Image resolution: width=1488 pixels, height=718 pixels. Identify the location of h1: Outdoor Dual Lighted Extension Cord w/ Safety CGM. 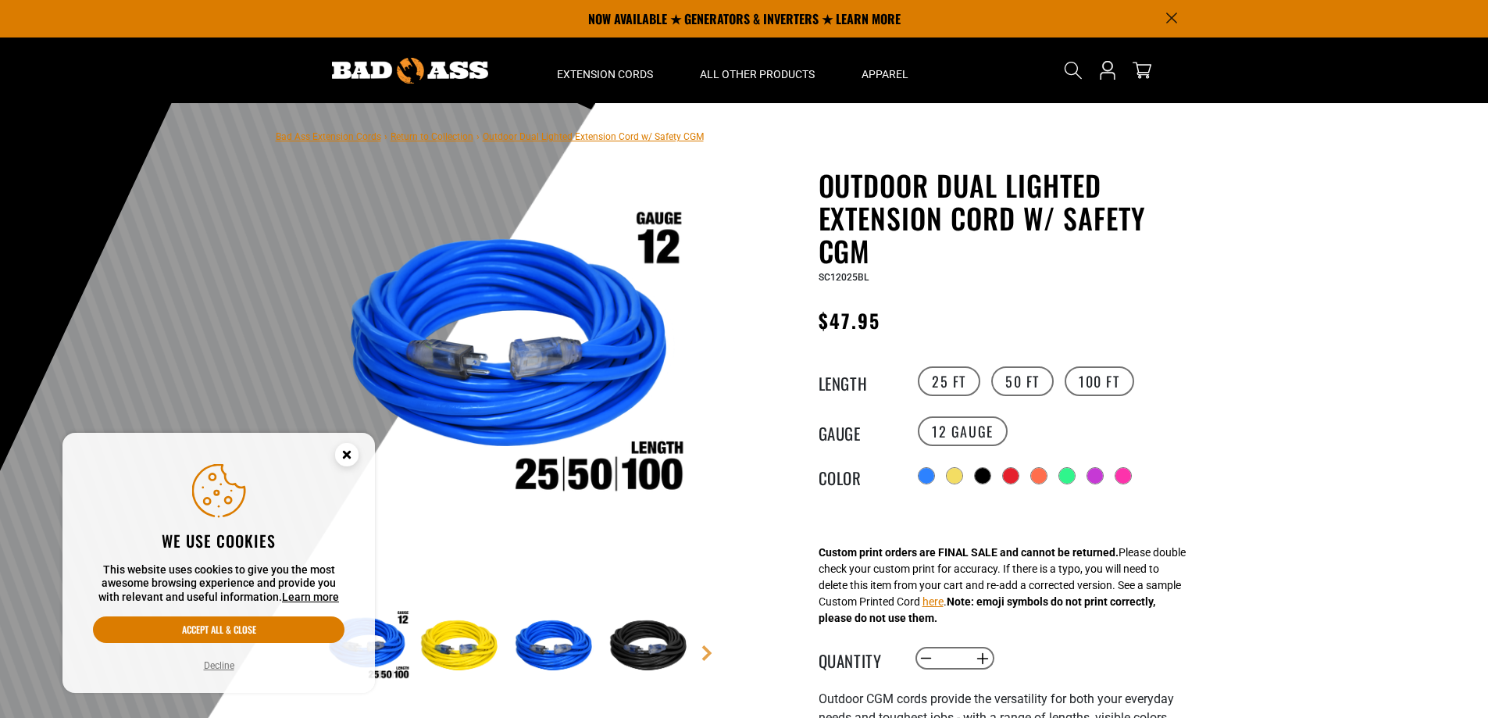
(1010, 218).